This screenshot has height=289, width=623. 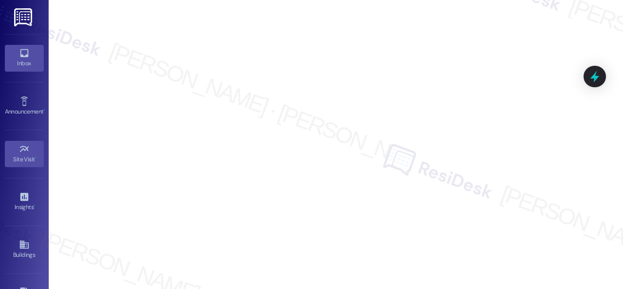 What do you see at coordinates (24, 58) in the screenshot?
I see `a: Inbox` at bounding box center [24, 58].